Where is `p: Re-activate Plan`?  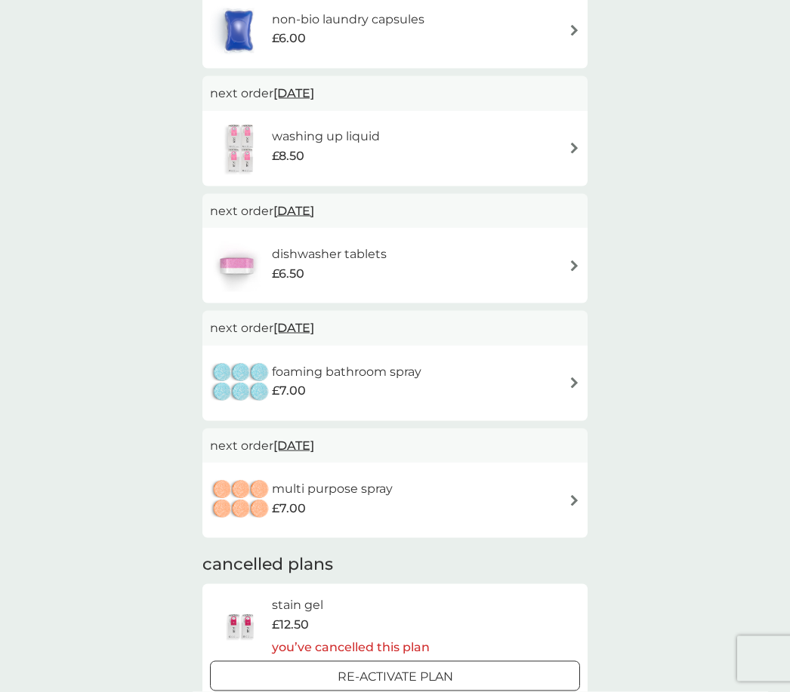 p: Re-activate Plan is located at coordinates (395, 677).